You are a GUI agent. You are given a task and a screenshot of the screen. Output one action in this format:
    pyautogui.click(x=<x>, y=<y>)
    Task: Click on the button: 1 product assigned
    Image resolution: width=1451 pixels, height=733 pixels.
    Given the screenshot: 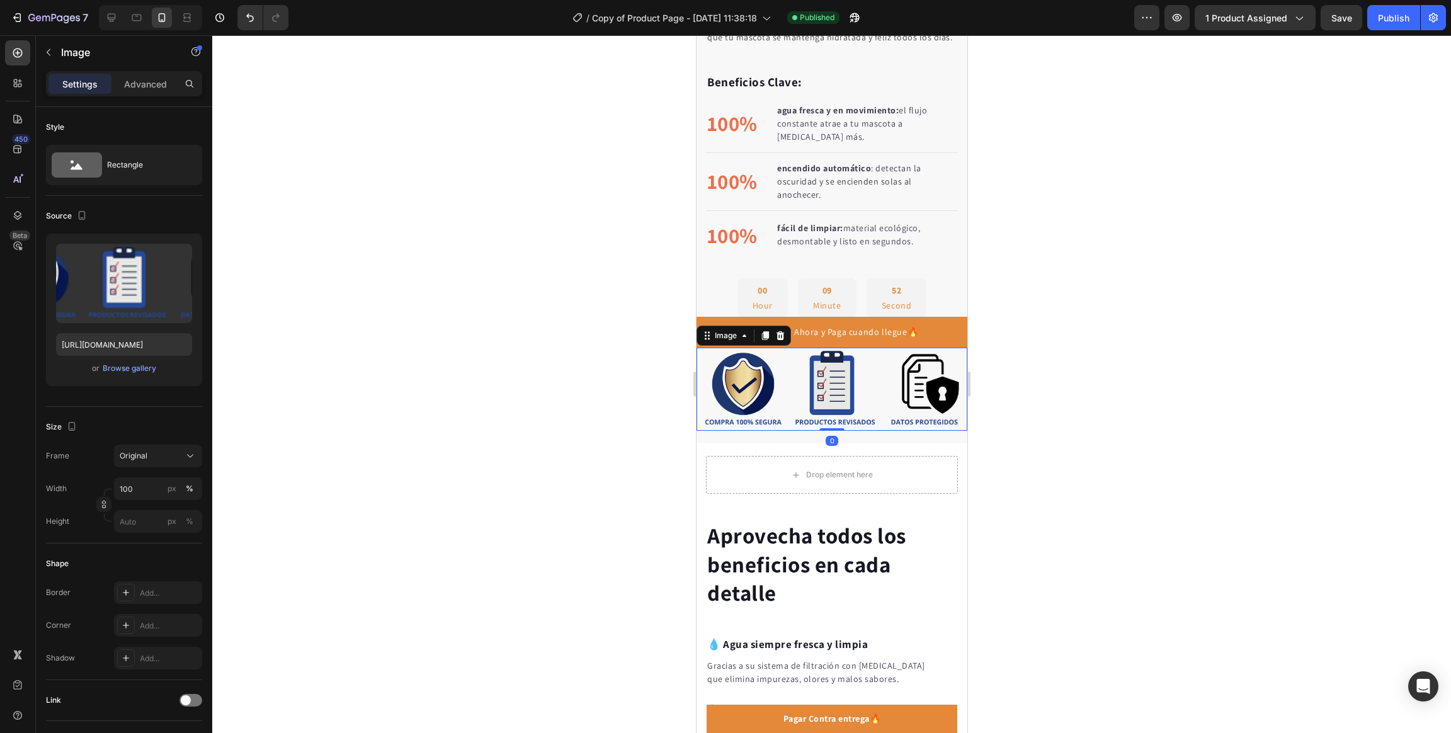 What is the action you would take?
    pyautogui.click(x=1255, y=18)
    